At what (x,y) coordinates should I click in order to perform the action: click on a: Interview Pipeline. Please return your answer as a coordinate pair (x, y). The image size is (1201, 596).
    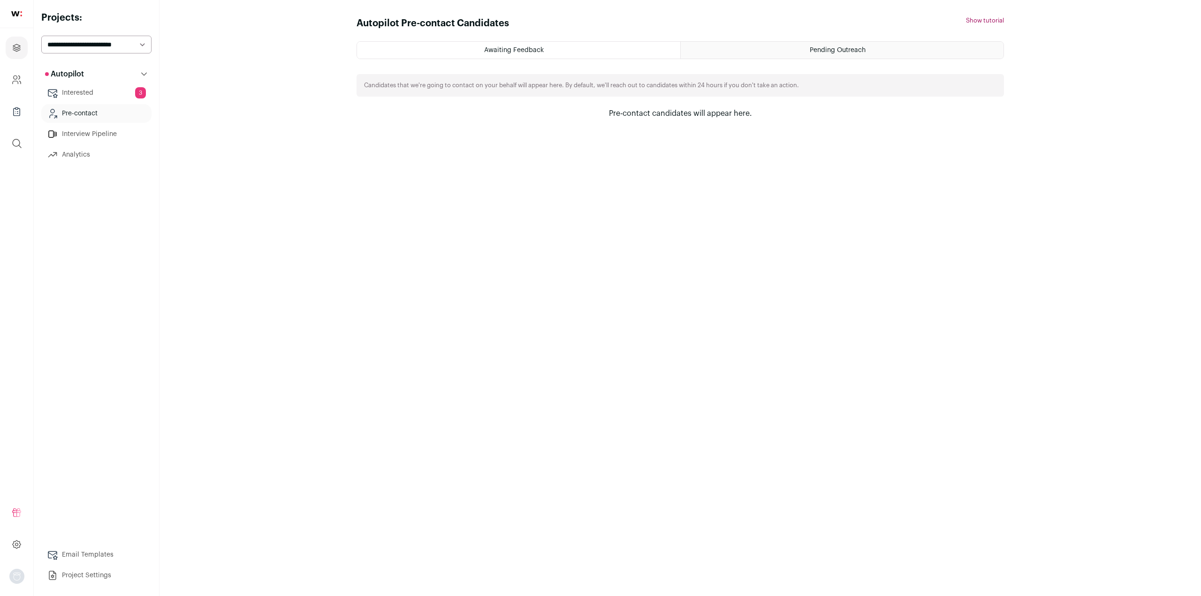
    Looking at the image, I should click on (96, 134).